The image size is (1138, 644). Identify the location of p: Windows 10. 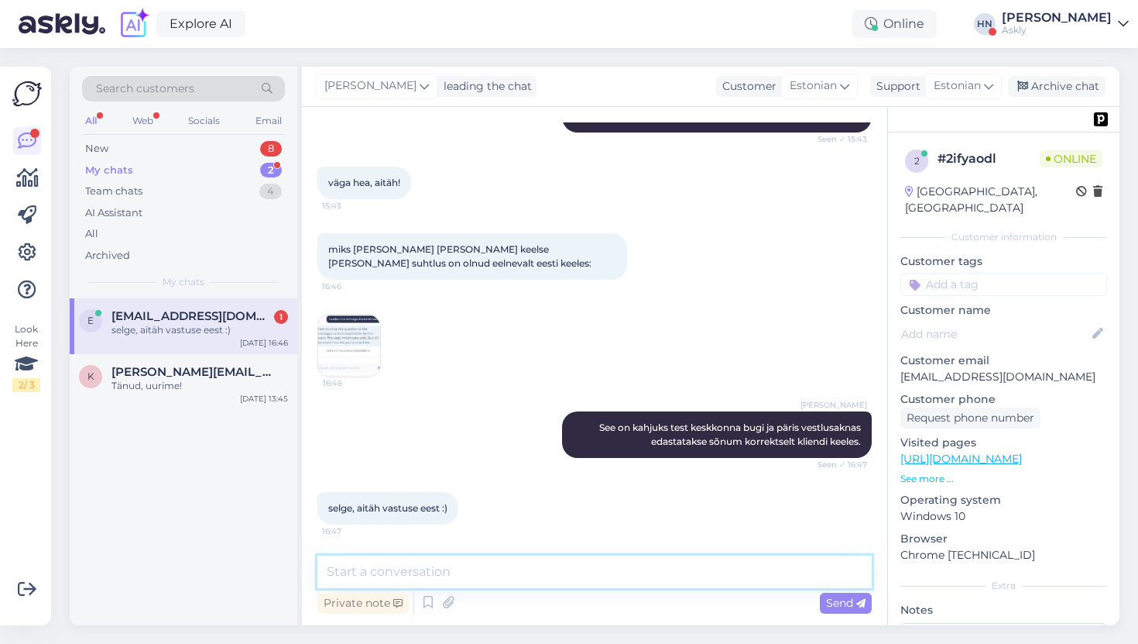
(1004, 516).